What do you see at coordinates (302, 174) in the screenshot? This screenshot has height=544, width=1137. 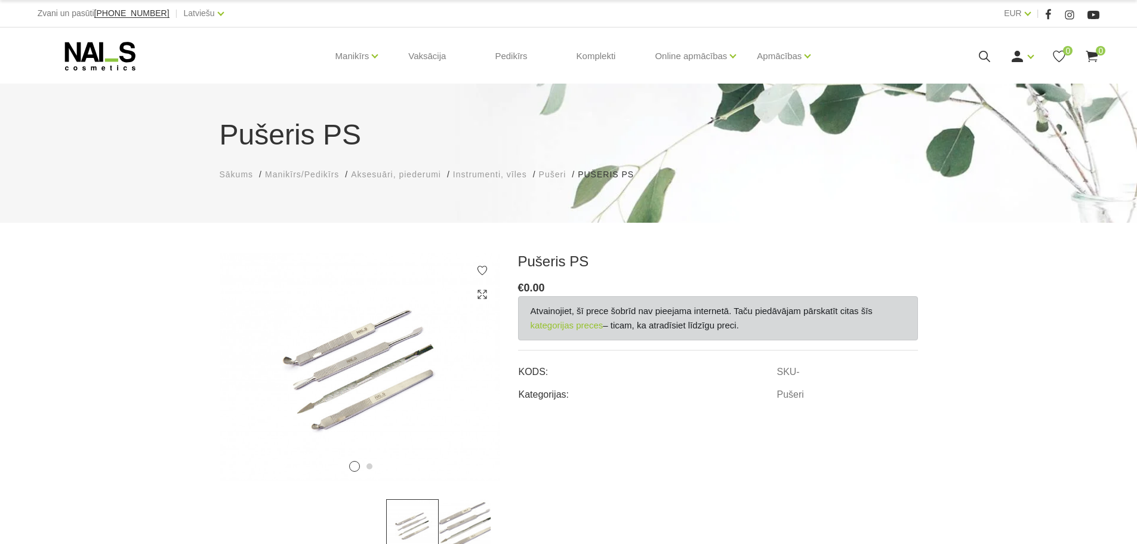 I see `span: Manikīrs/Pedikīrs` at bounding box center [302, 174].